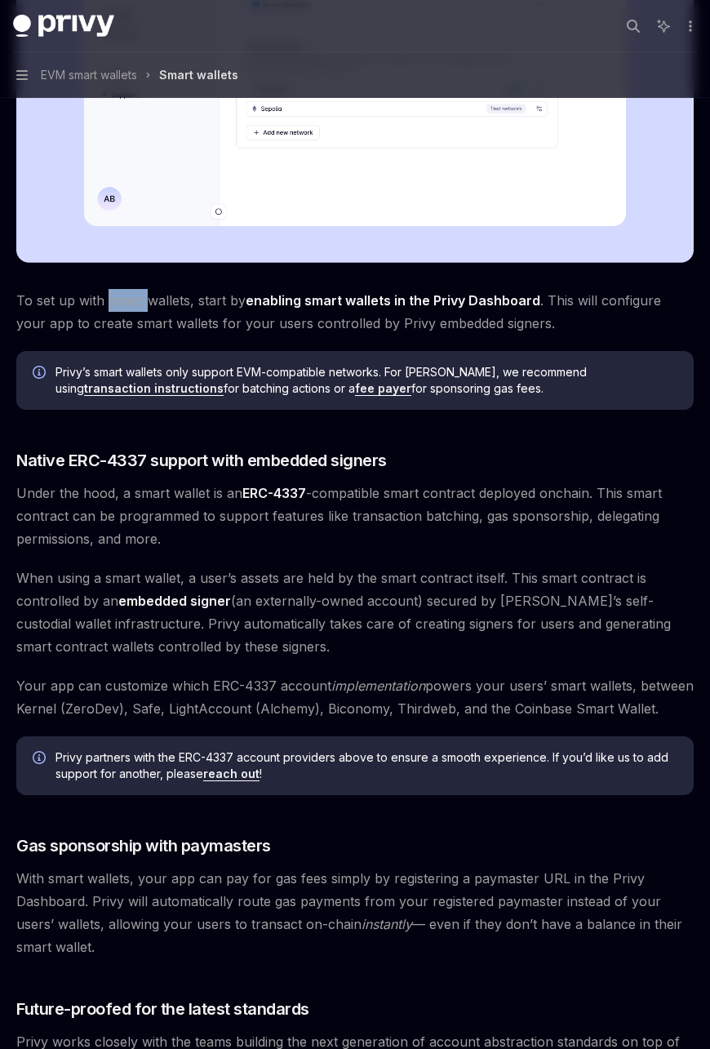 The width and height of the screenshot is (710, 1049). I want to click on span: EVM smart wallets, so click(89, 75).